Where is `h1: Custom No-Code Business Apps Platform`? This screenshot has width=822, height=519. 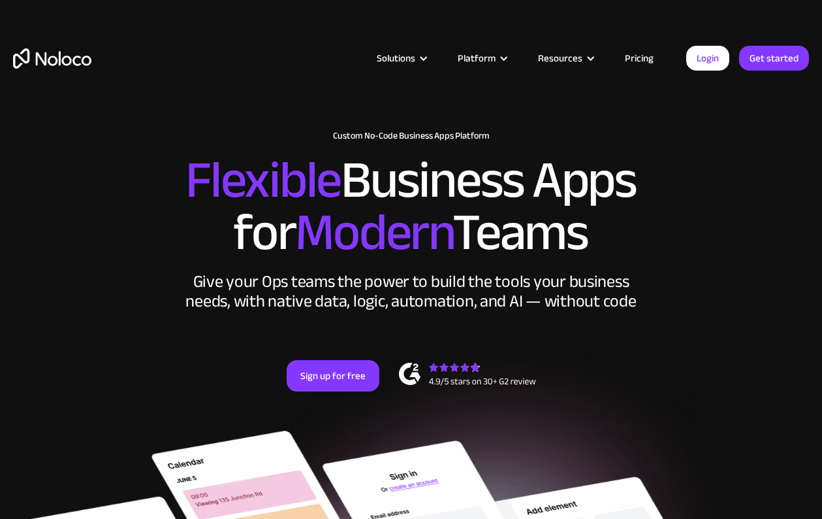 h1: Custom No-Code Business Apps Platform is located at coordinates (411, 136).